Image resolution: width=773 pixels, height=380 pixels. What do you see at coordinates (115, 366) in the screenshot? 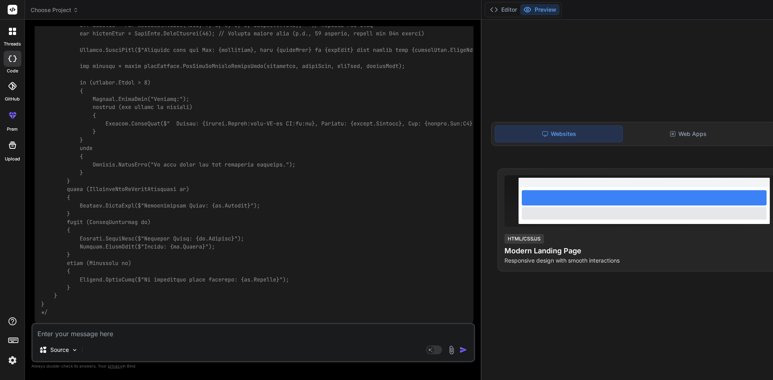
I see `span: privacy` at bounding box center [115, 366].